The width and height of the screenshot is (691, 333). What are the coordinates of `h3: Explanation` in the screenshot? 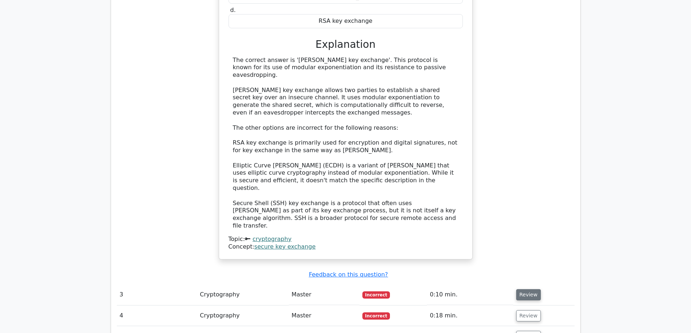 It's located at (346, 45).